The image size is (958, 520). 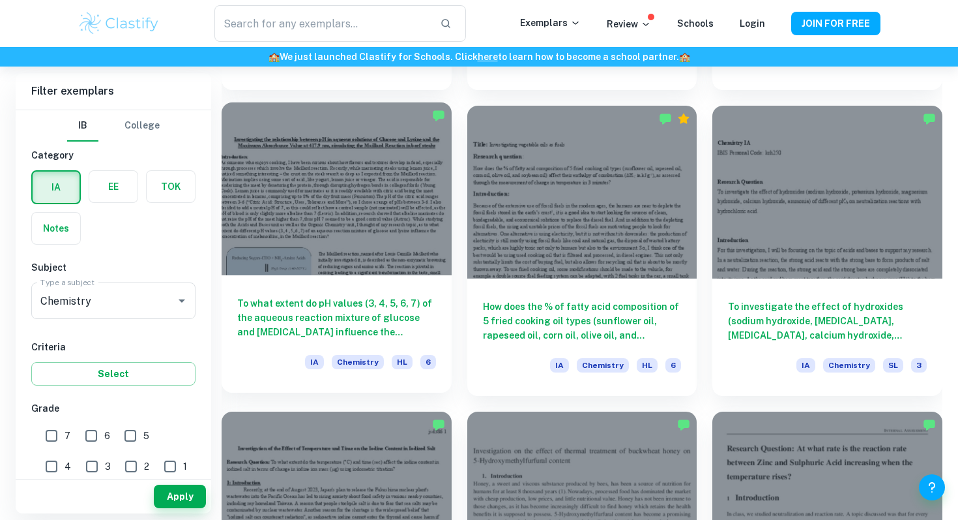 What do you see at coordinates (180, 496) in the screenshot?
I see `button: Apply` at bounding box center [180, 496].